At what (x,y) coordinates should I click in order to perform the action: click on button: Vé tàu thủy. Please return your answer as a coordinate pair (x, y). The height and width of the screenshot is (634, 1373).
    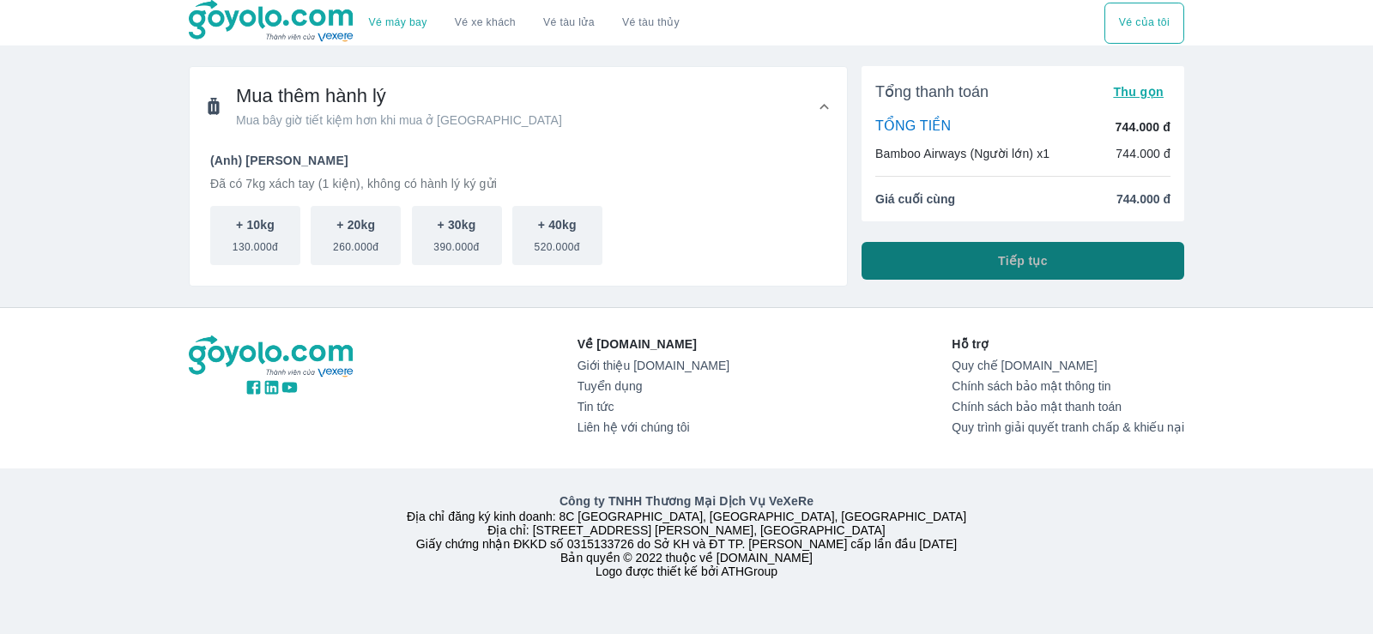
    Looking at the image, I should click on (650, 23).